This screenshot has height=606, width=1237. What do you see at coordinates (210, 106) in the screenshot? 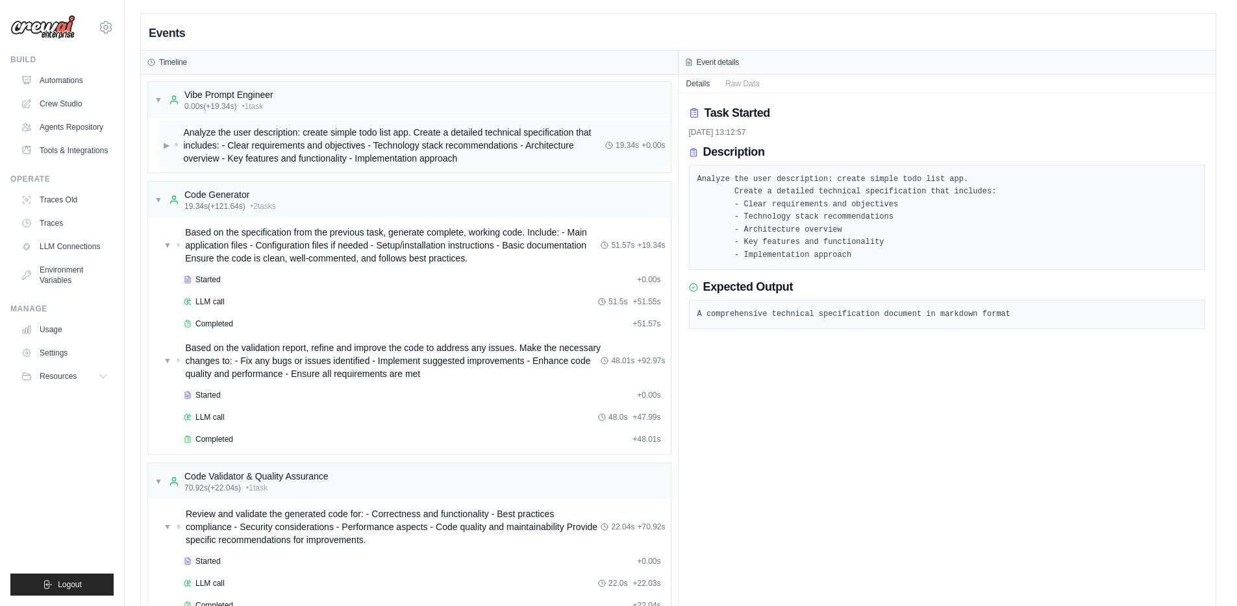
I see `span: 0.00s (+19.34s)` at bounding box center [210, 106].